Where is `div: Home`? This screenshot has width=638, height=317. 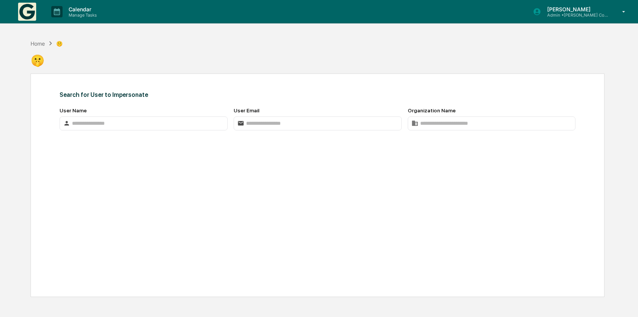
div: Home is located at coordinates (38, 43).